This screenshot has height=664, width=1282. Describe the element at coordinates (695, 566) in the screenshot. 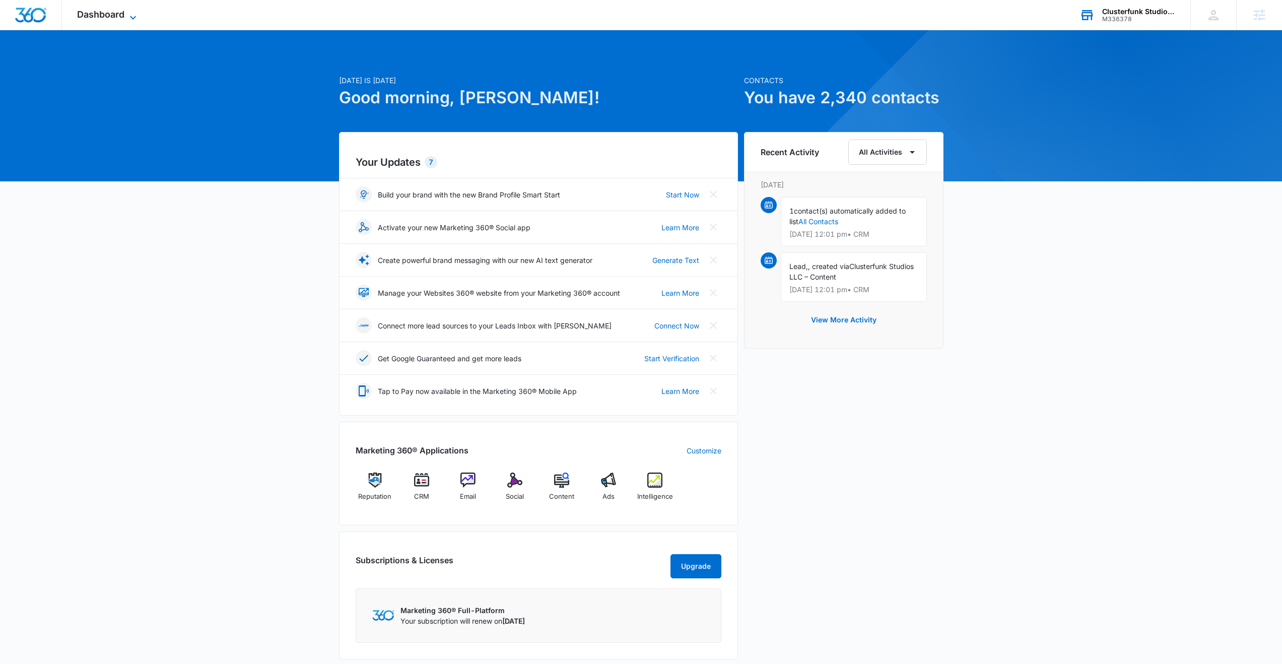

I see `button: Upgrade` at that location.